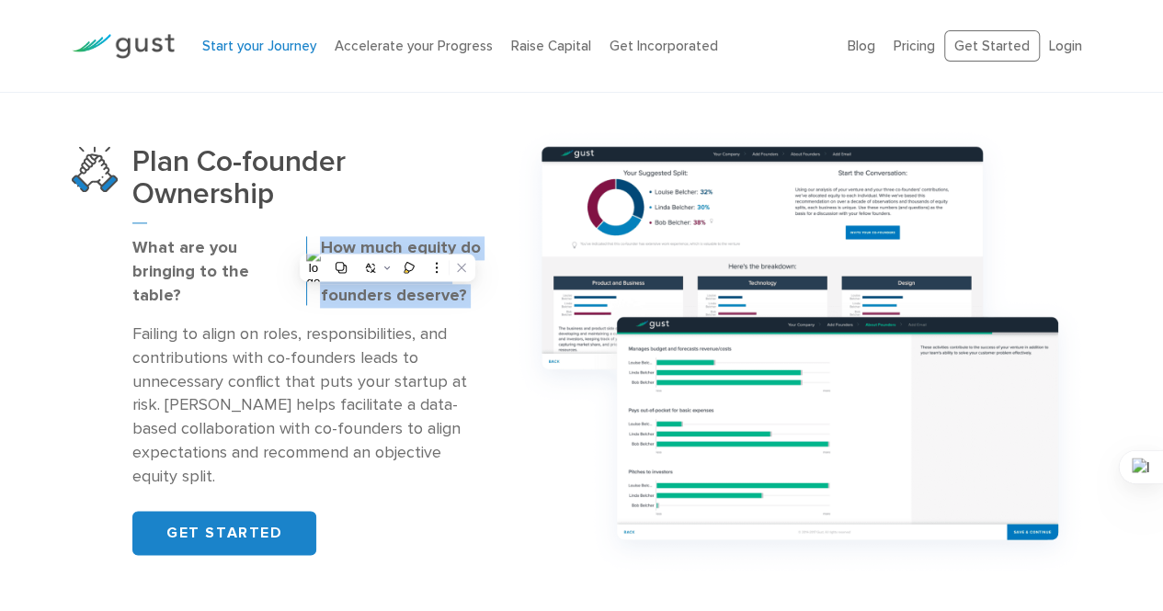 The image size is (1163, 611). What do you see at coordinates (212, 272) in the screenshot?
I see `p: What are you bringing to the table?` at bounding box center [212, 272].